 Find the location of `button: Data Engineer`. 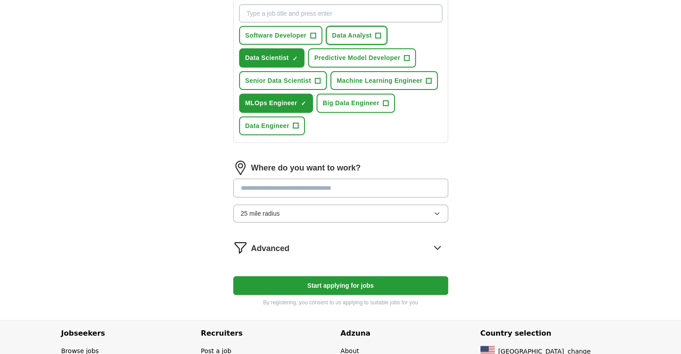

button: Data Engineer is located at coordinates (272, 126).